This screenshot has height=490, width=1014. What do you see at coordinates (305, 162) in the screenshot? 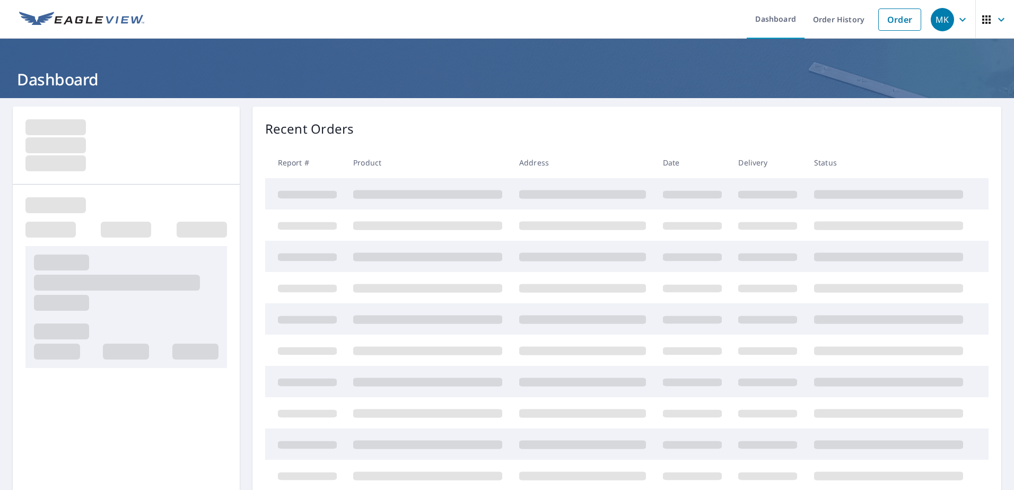
I see `th: Report #` at bounding box center [305, 162].